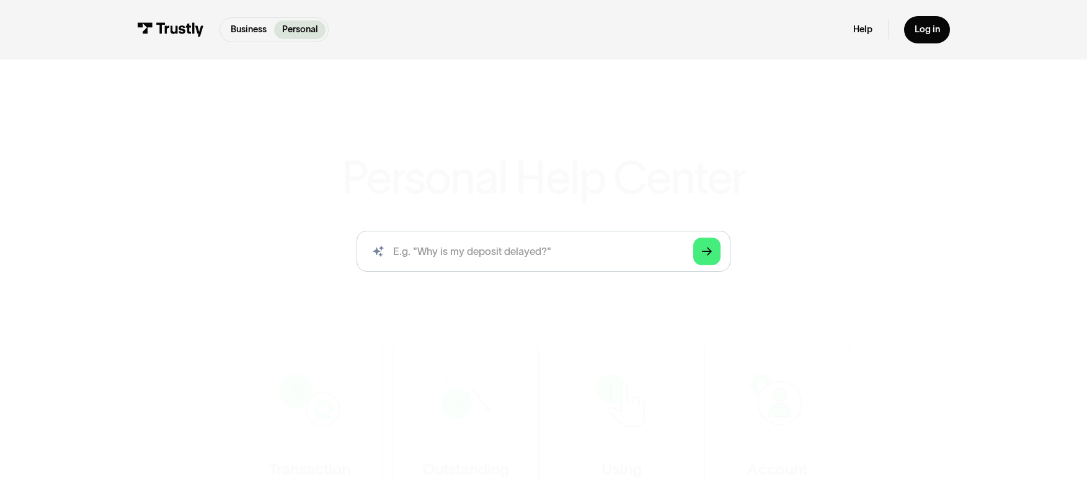  I want to click on div: Log in, so click(927, 29).